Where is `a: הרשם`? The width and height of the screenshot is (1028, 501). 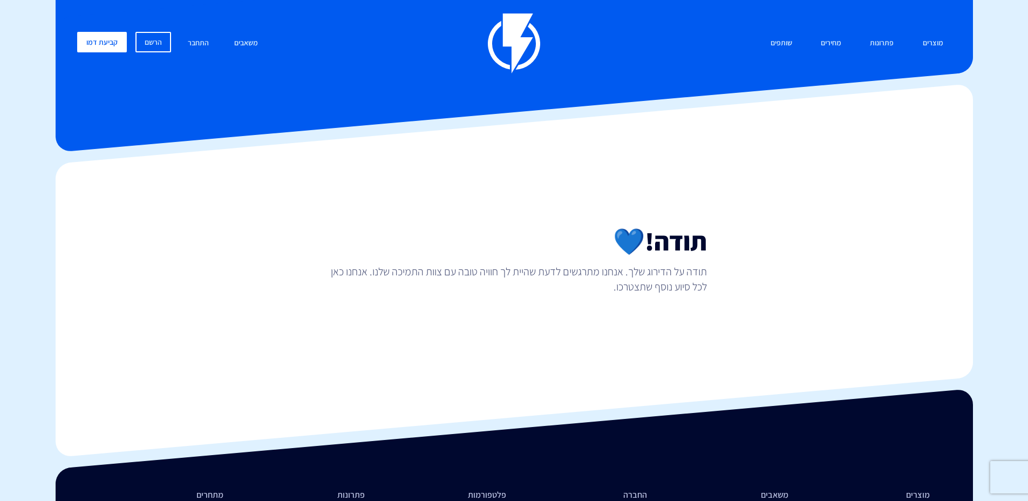 a: הרשם is located at coordinates (153, 42).